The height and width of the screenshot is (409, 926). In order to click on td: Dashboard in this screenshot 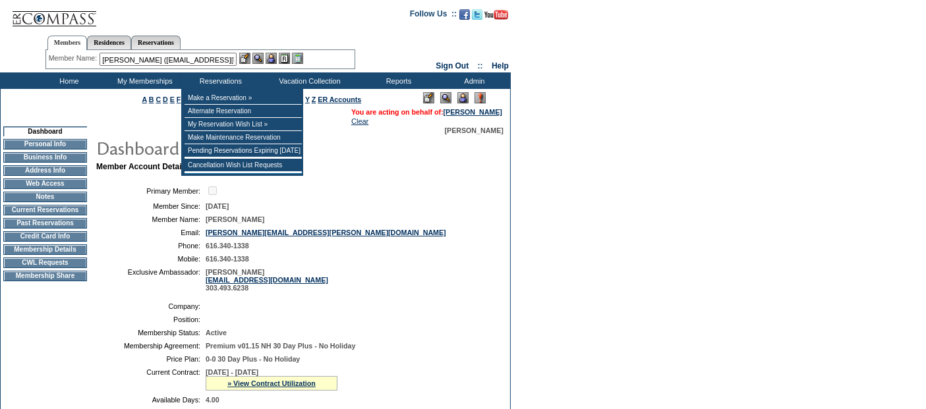, I will do `click(45, 131)`.